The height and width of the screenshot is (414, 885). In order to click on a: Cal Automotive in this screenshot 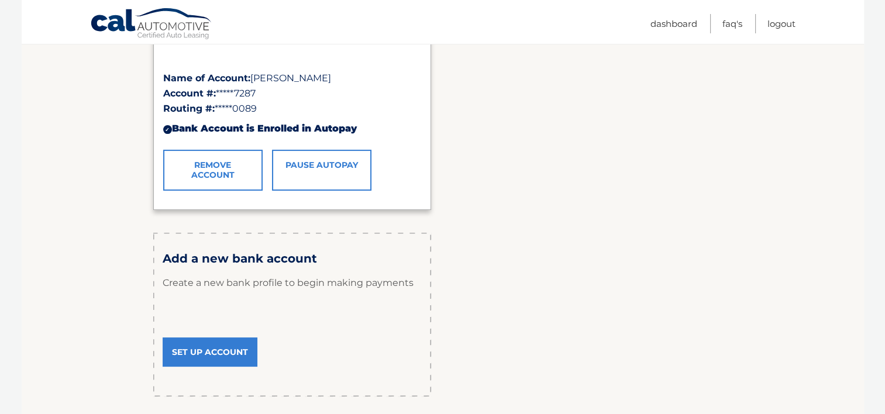, I will do `click(151, 25)`.